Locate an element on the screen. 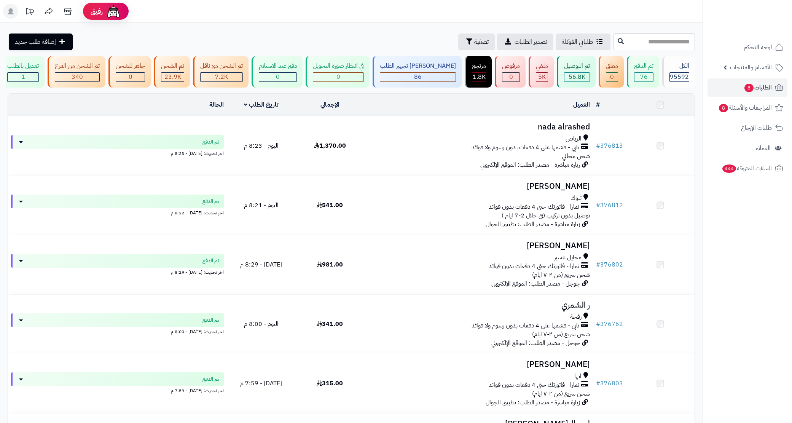 The width and height of the screenshot is (792, 423). a: طلباتي المُوكلة is located at coordinates (583, 42).